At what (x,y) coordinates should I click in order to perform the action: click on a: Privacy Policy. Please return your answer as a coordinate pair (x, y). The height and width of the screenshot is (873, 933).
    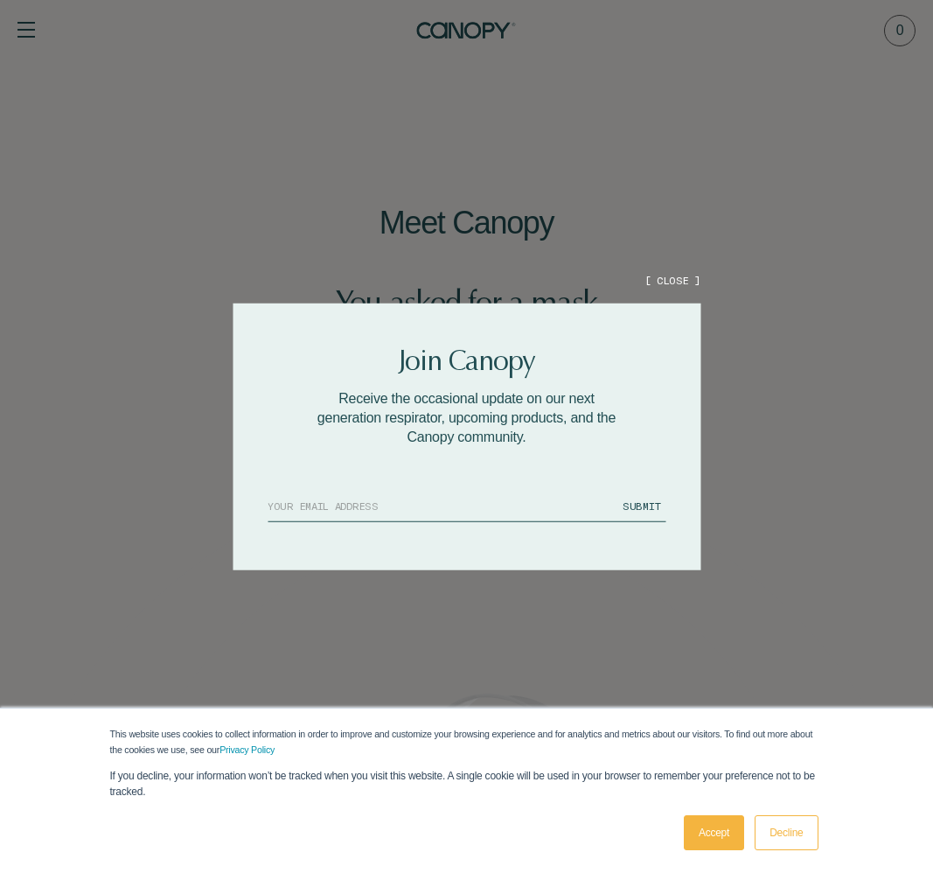
    Looking at the image, I should click on (247, 749).